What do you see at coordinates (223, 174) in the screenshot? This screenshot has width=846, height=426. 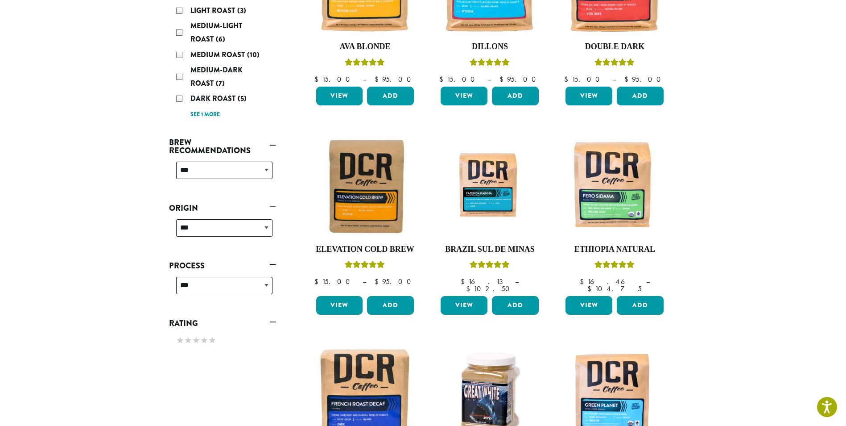 I see `div: Brew Recommendations` at bounding box center [223, 174].